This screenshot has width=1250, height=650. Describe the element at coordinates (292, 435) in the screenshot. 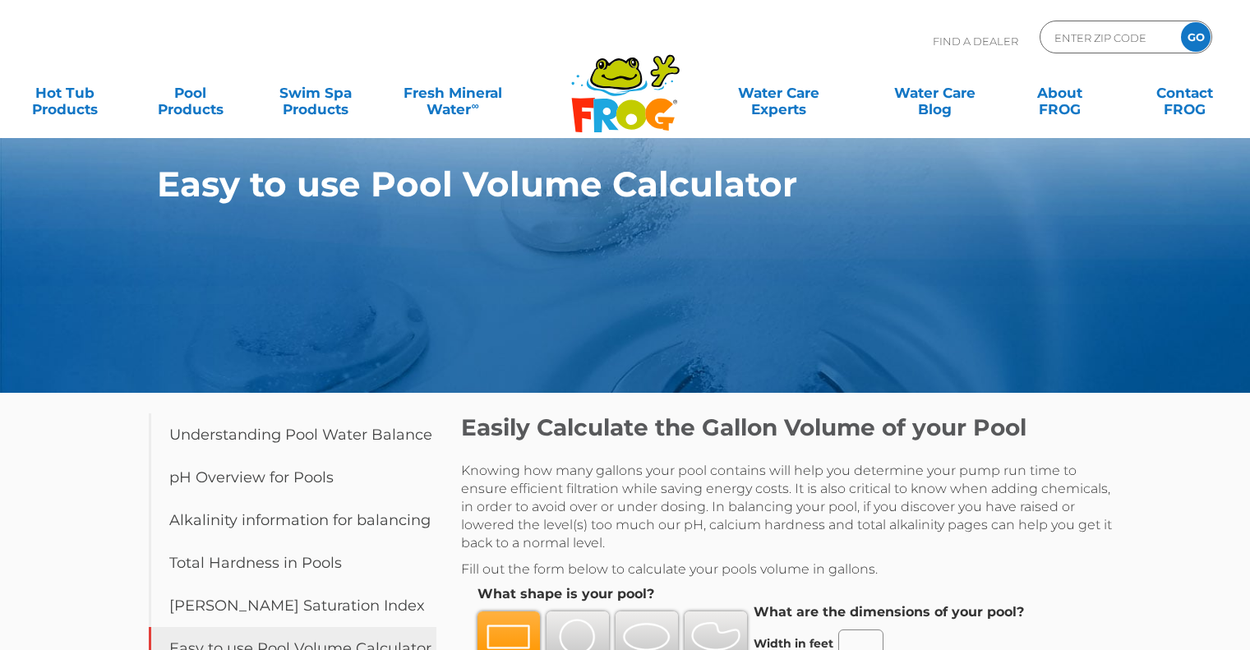

I see `a: Understanding Pool Water Balance` at that location.